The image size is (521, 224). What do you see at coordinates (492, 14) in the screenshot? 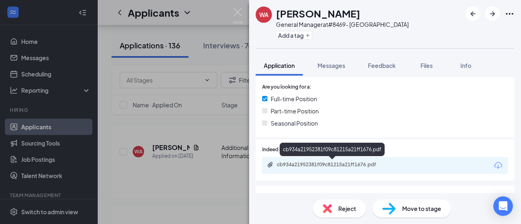
I see `svg: ArrowRight` at bounding box center [492, 14].